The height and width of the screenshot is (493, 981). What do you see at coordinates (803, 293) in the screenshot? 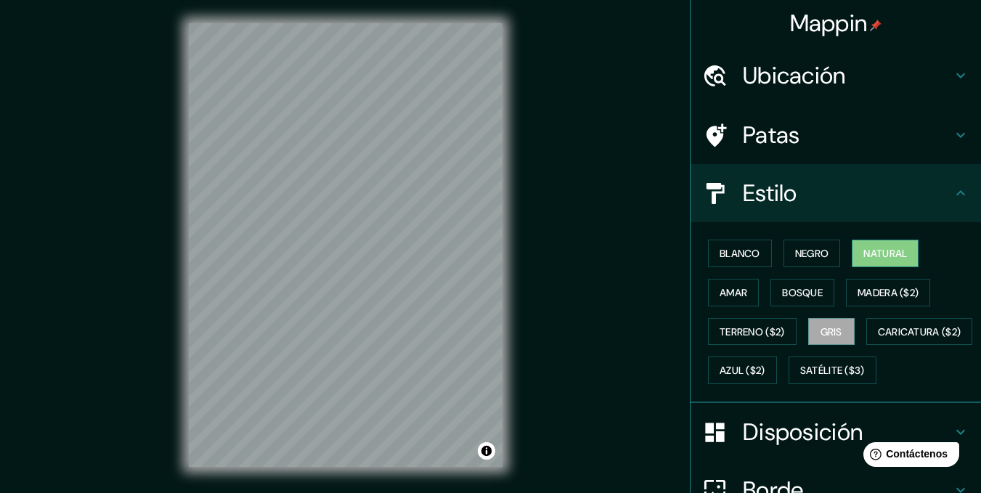
I see `font: Bosque` at bounding box center [803, 293].